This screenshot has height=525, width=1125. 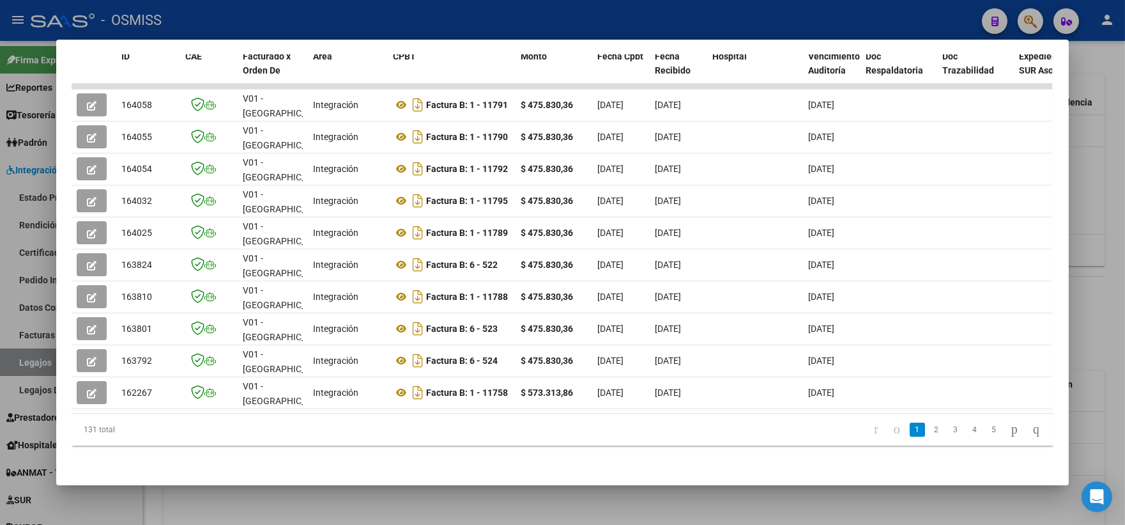 I want to click on span: 164055, so click(x=137, y=137).